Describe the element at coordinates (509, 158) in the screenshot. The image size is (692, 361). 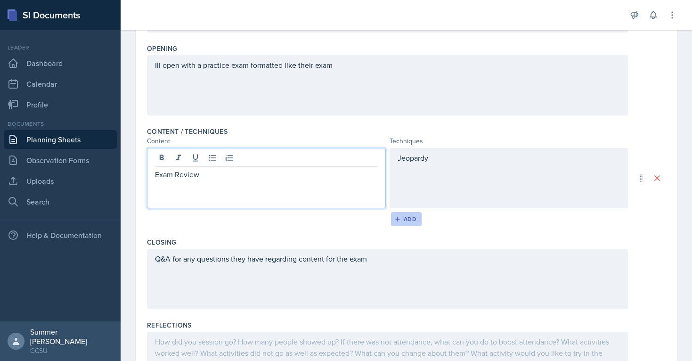
I see `p: Jeopardy` at that location.